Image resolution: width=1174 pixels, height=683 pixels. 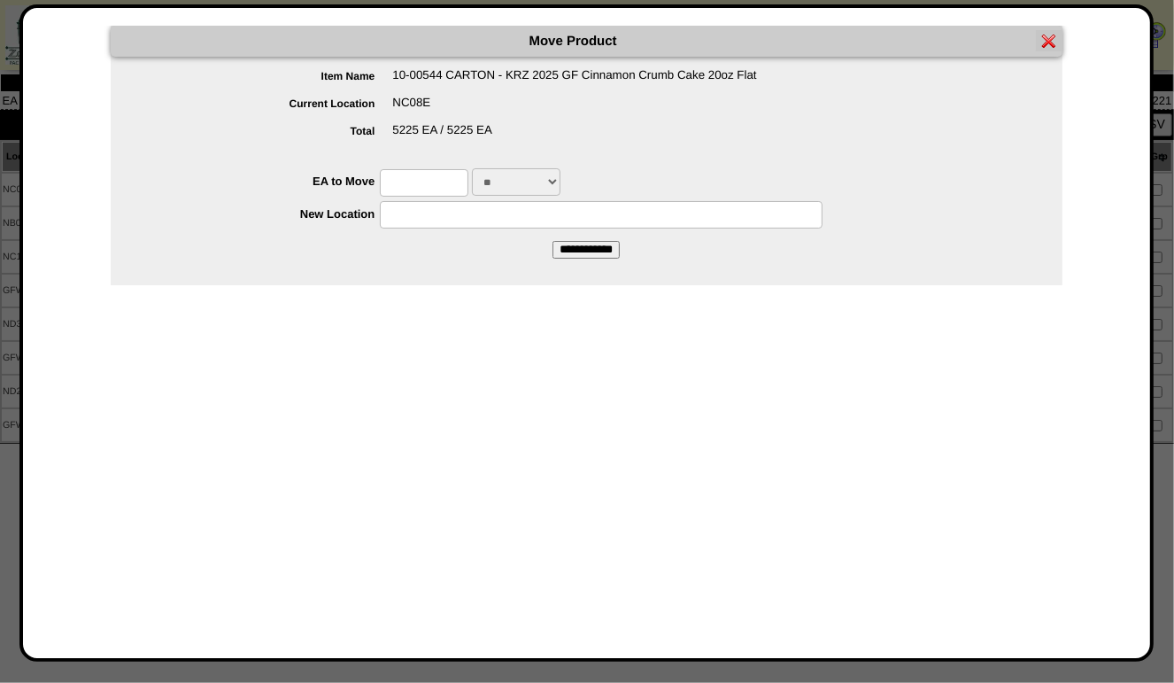 What do you see at coordinates (1049, 41) in the screenshot?
I see `img: error.gif` at bounding box center [1049, 41].